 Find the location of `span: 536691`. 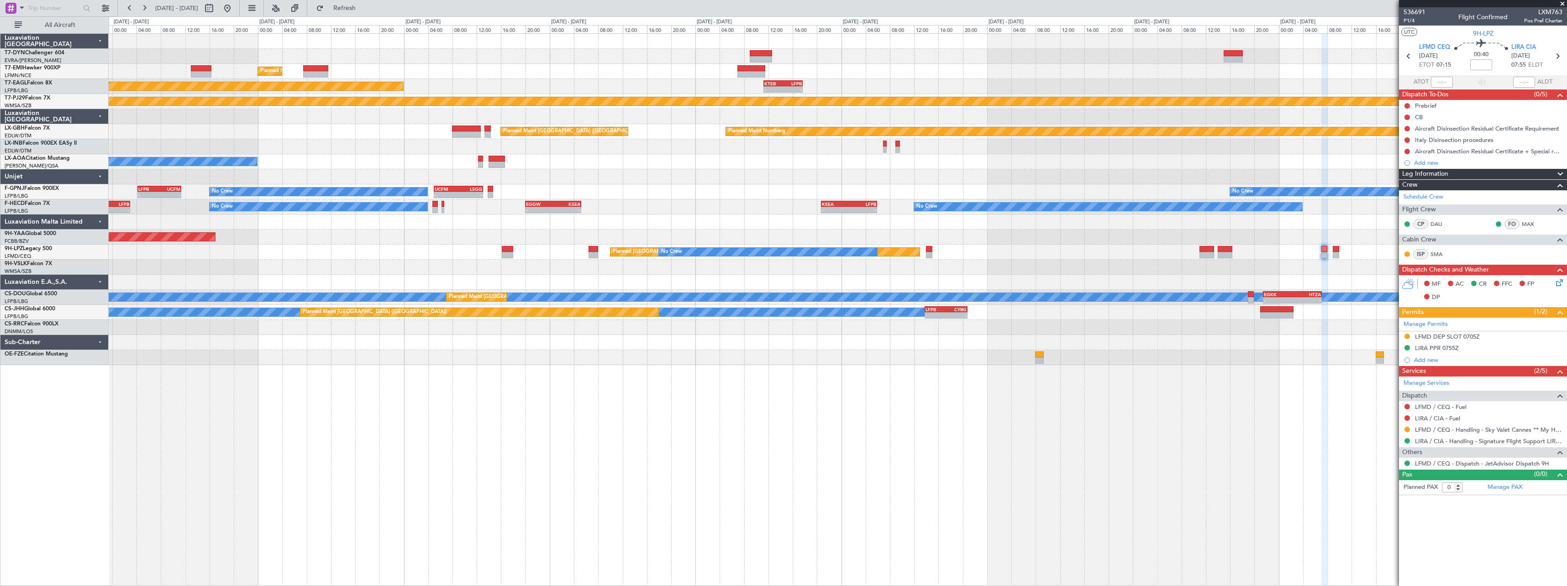

span: 536691 is located at coordinates (1415, 12).